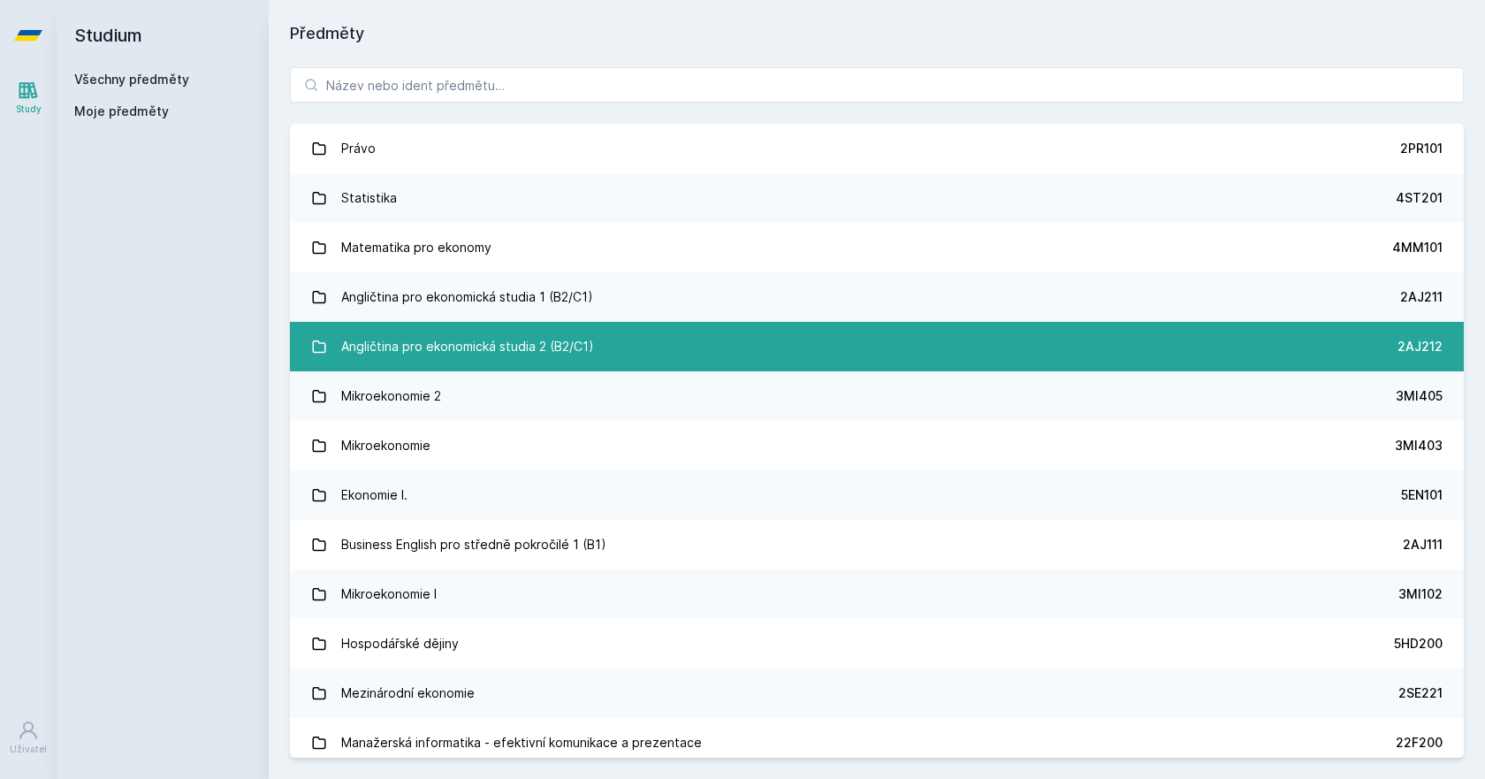  Describe the element at coordinates (877, 297) in the screenshot. I see `a: Angličtina pro ekonomická studia 1 (B2/C1) 2AJ211` at that location.